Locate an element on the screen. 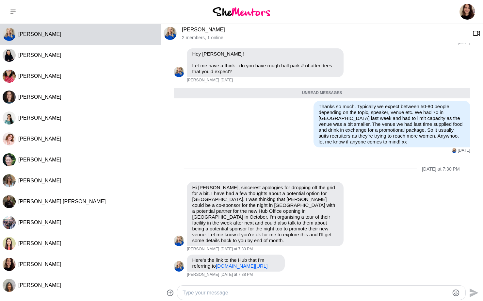 This screenshot has height=301, width=483. div: Sylvia Huang is located at coordinates (9, 243).